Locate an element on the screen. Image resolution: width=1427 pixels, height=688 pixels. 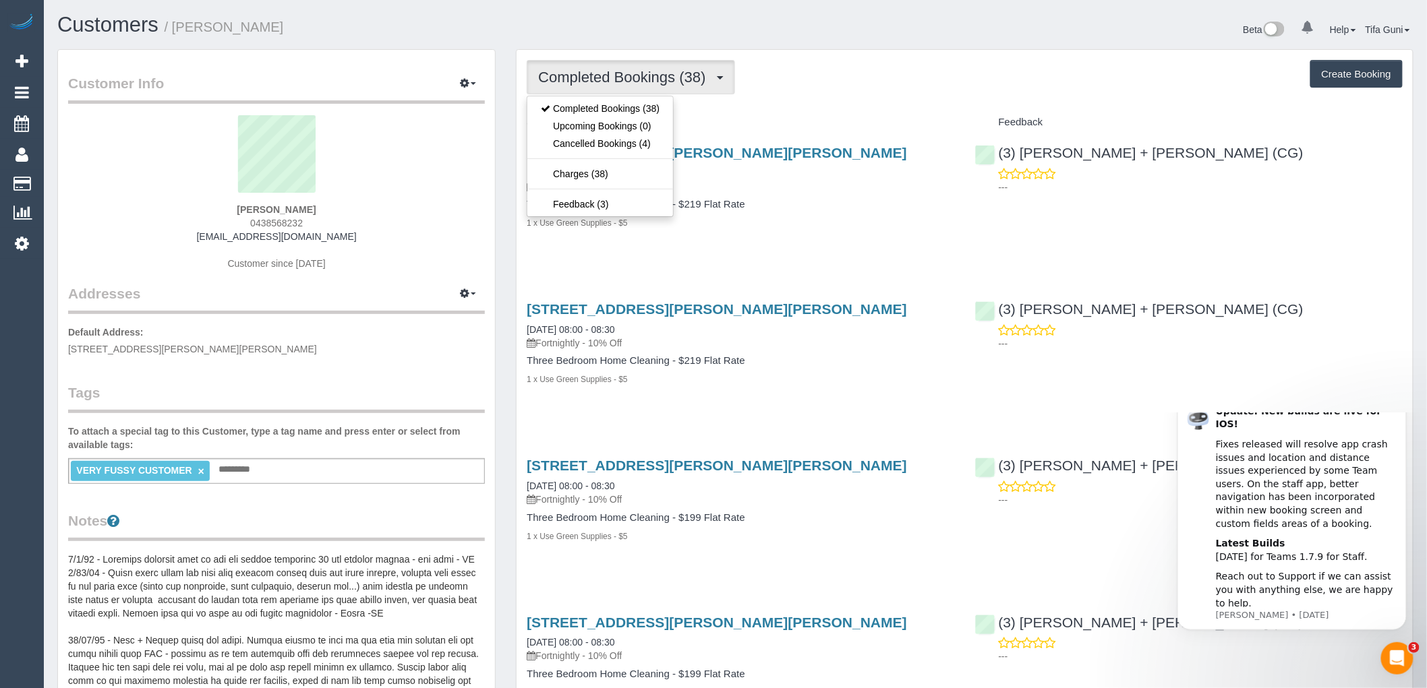
a: Beta is located at coordinates (1264, 30).